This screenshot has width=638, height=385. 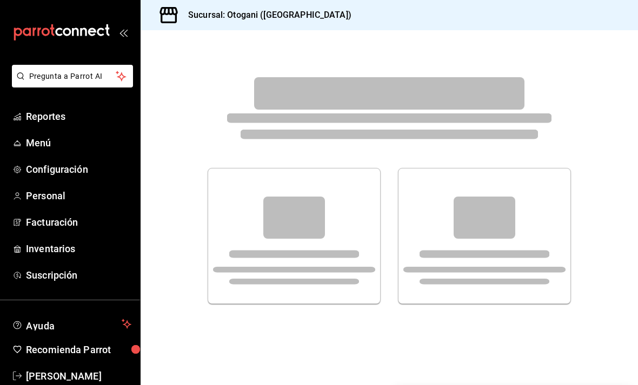 I want to click on button: open_drawer_menu, so click(x=123, y=32).